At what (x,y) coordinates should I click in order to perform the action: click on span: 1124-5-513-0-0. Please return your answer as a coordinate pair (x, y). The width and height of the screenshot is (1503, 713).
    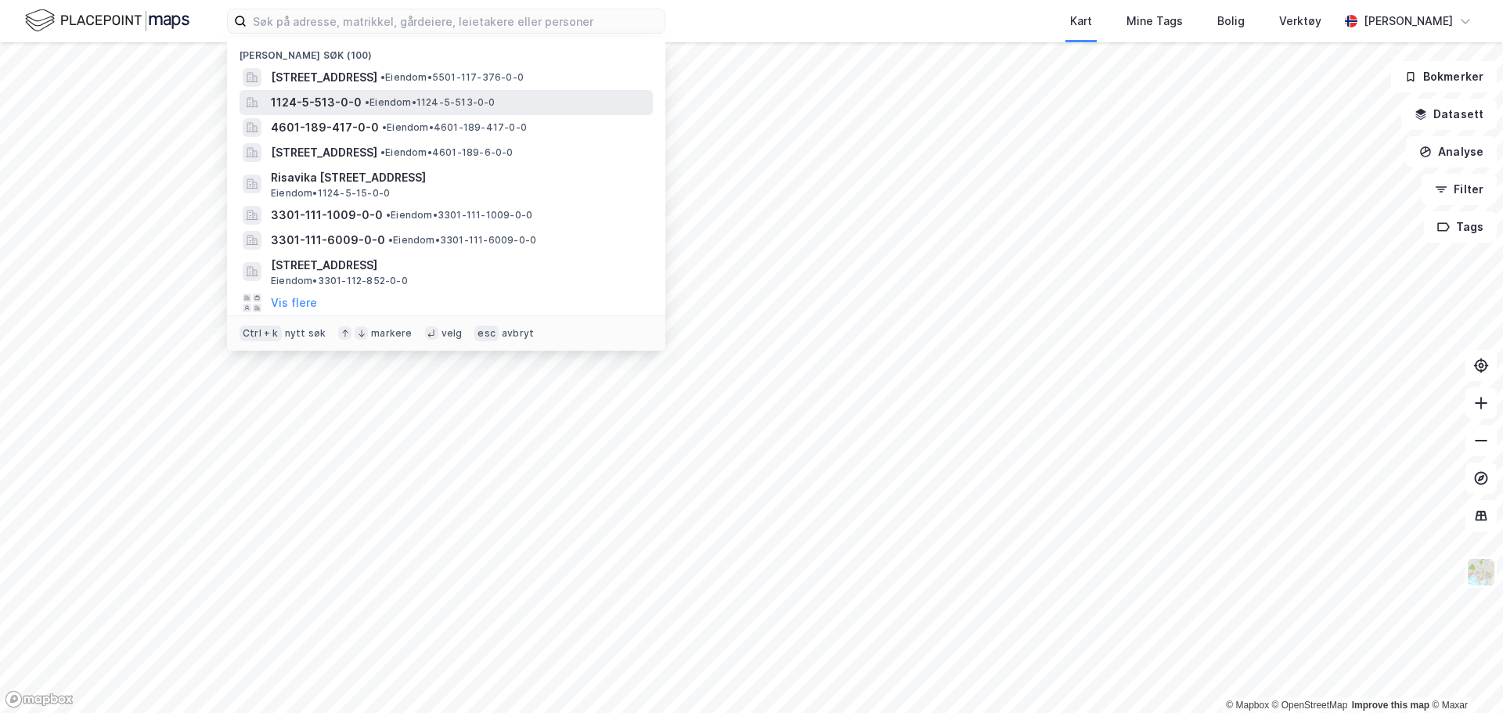
    Looking at the image, I should click on (316, 103).